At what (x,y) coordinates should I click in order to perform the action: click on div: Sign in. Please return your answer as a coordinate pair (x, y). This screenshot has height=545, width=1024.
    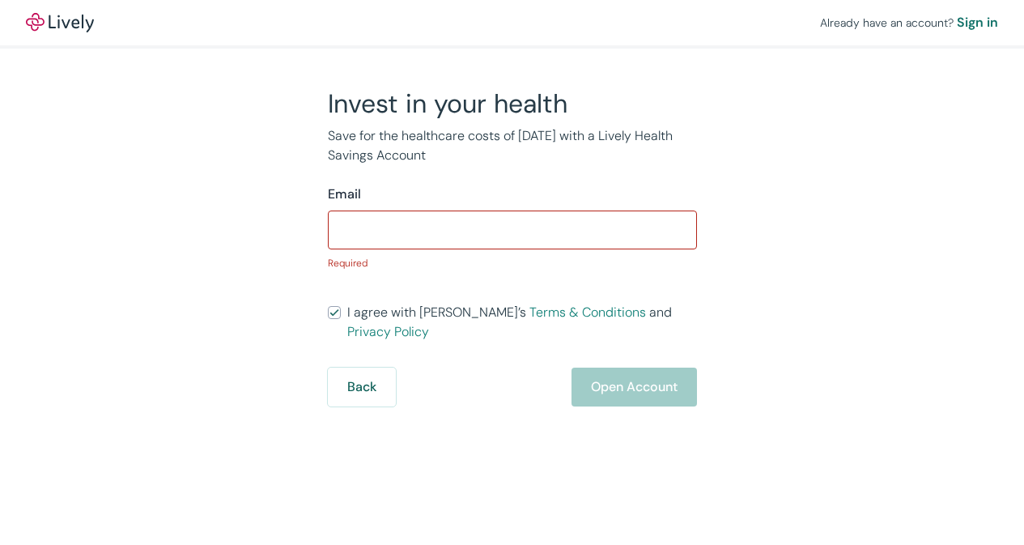
    Looking at the image, I should click on (977, 23).